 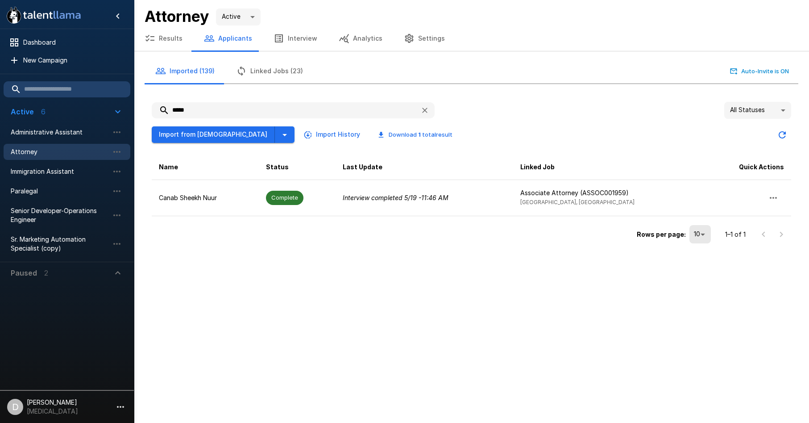 What do you see at coordinates (424, 167) in the screenshot?
I see `th: Last Update` at bounding box center [424, 167].